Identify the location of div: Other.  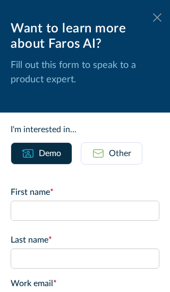
(120, 153).